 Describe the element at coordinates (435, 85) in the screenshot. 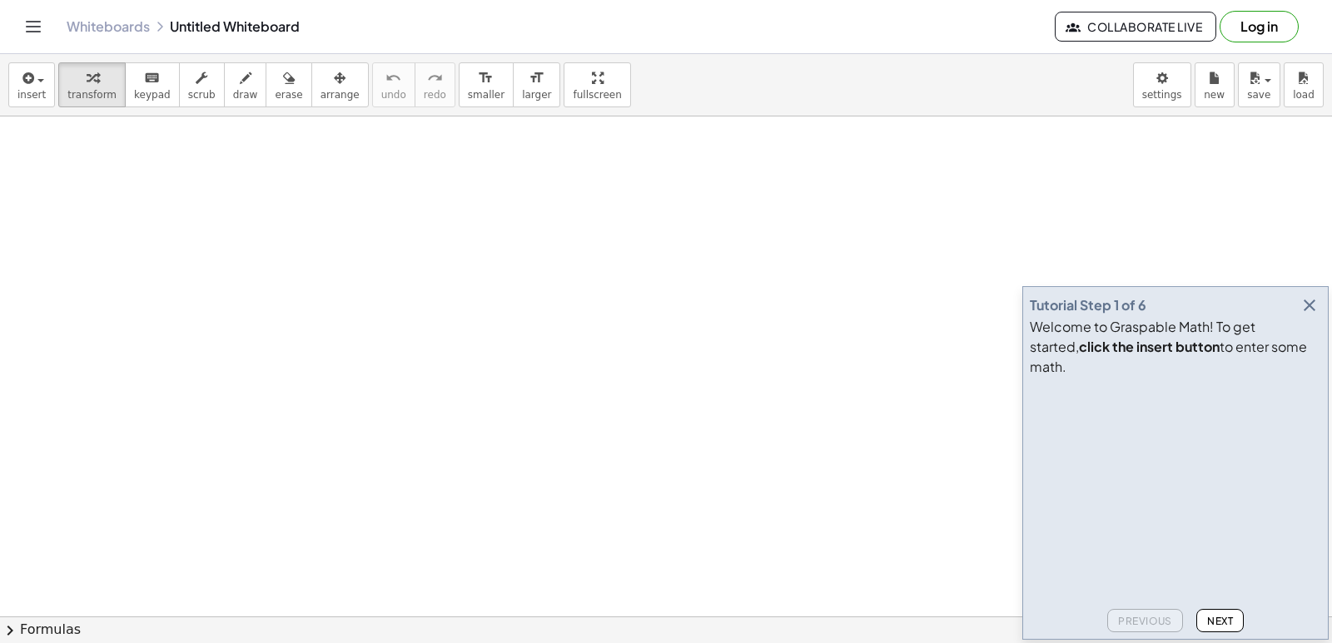

I see `button: redoredo` at that location.